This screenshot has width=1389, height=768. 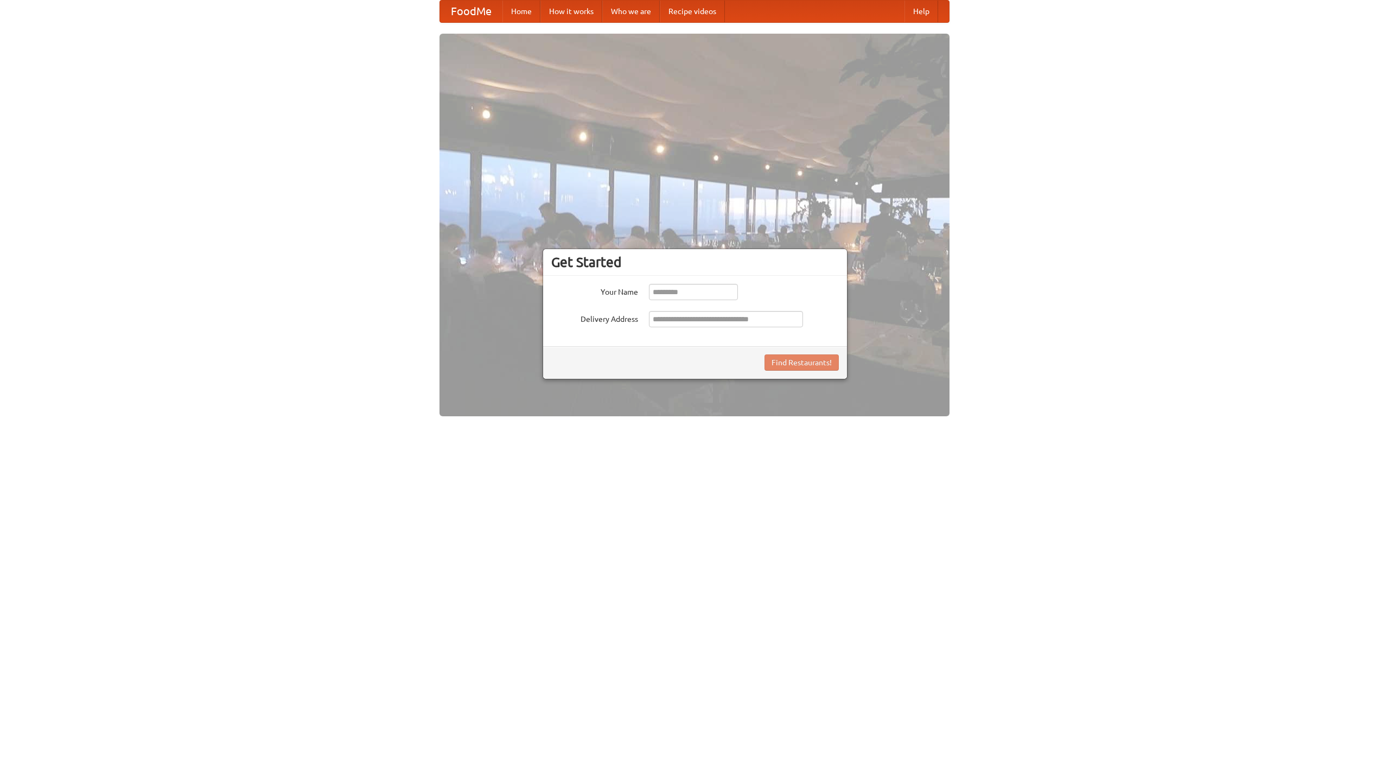 What do you see at coordinates (801, 362) in the screenshot?
I see `button: Find Restaurants!` at bounding box center [801, 362].